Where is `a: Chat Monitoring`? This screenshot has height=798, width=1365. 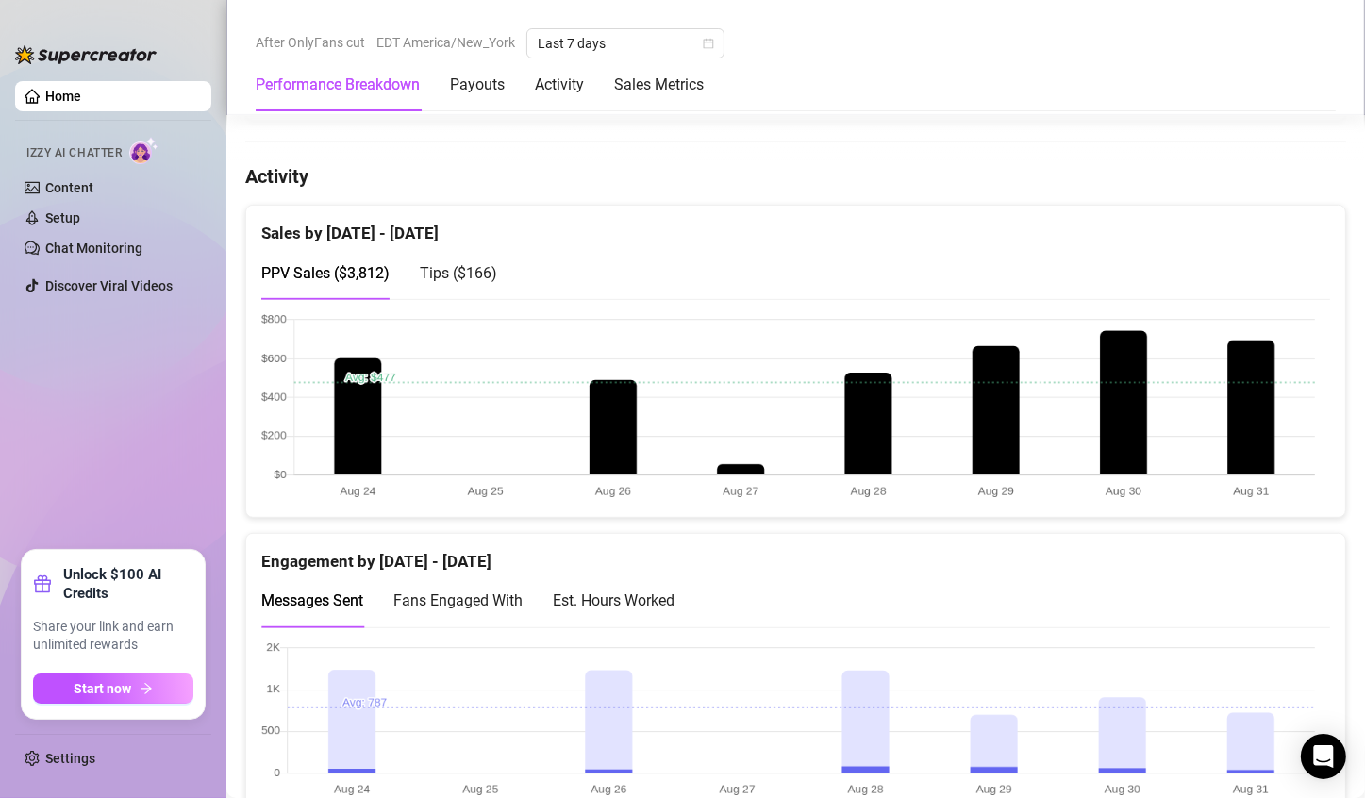
a: Chat Monitoring is located at coordinates (93, 248).